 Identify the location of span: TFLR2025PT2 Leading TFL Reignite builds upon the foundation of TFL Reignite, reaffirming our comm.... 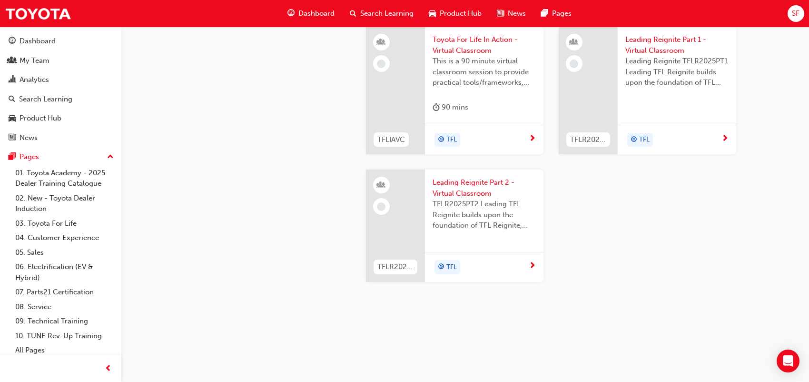
(484, 215).